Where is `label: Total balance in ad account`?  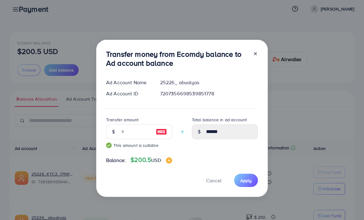
label: Total balance in ad account is located at coordinates (220, 120).